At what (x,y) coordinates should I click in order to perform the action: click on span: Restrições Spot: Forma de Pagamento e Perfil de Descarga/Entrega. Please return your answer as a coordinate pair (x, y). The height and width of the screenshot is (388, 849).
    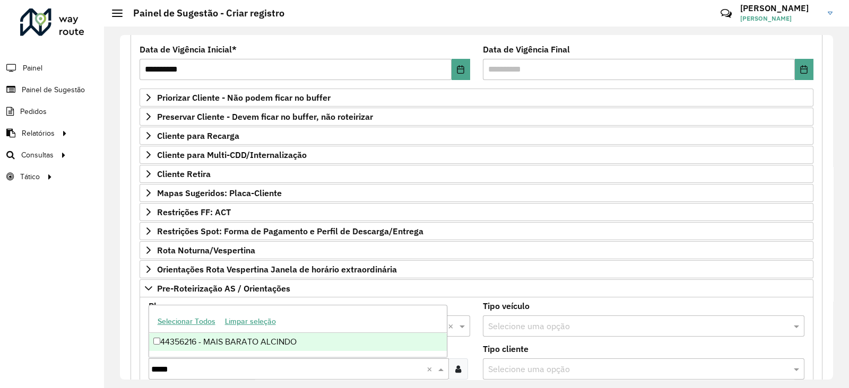
    Looking at the image, I should click on (290, 231).